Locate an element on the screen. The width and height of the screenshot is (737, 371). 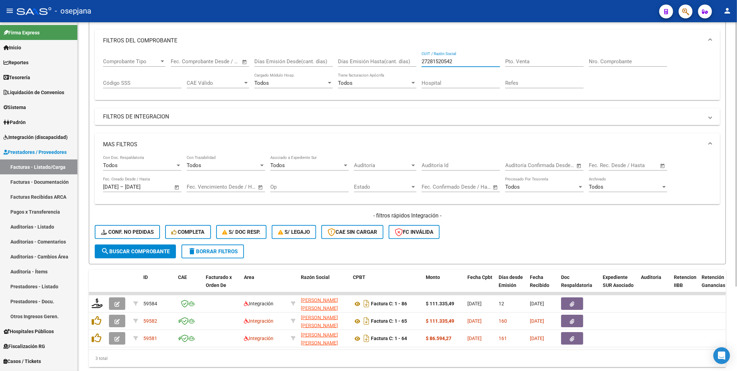
span: Sistema is located at coordinates (15, 107).